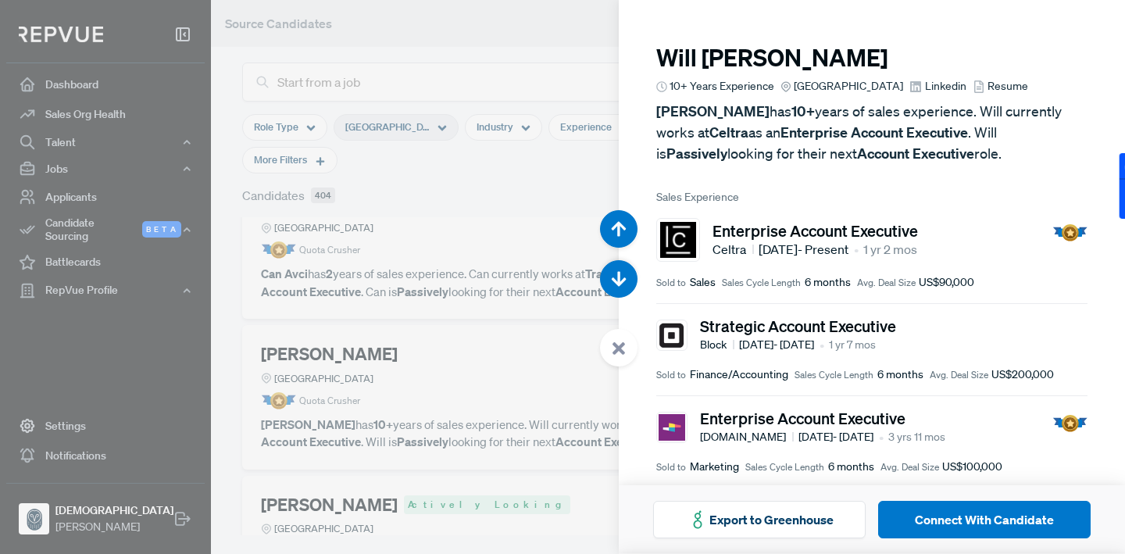 The height and width of the screenshot is (554, 1125). I want to click on span: US$200,000, so click(1023, 374).